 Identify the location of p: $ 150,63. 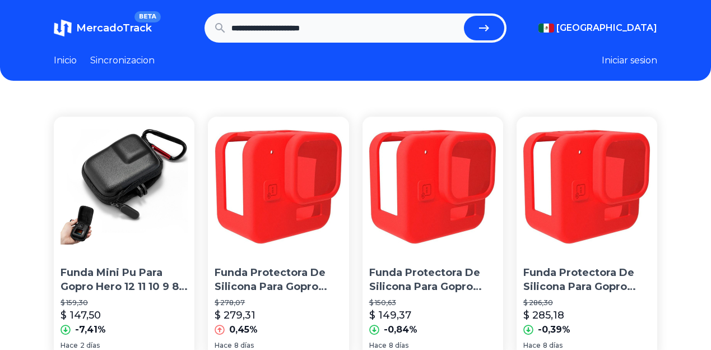
(433, 303).